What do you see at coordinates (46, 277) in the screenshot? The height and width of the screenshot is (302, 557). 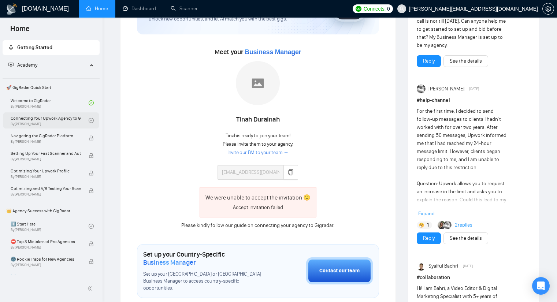 I see `span: ☠️ Fatal Traps for Solo Freelancers` at bounding box center [46, 277].